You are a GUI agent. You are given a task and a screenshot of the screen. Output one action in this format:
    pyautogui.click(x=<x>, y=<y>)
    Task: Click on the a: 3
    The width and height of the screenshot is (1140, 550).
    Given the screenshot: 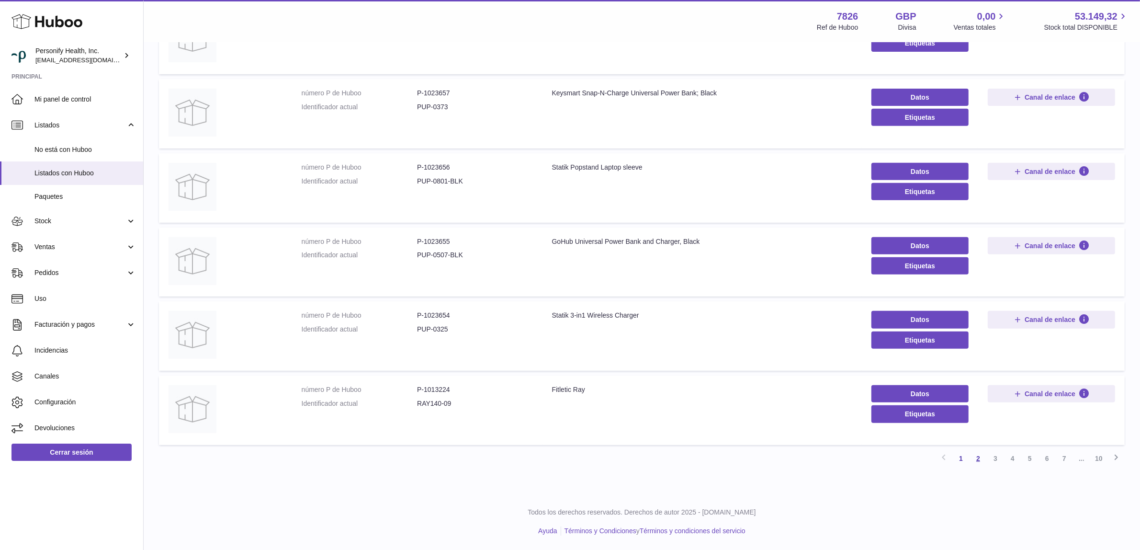 What is the action you would take?
    pyautogui.click(x=996, y=458)
    